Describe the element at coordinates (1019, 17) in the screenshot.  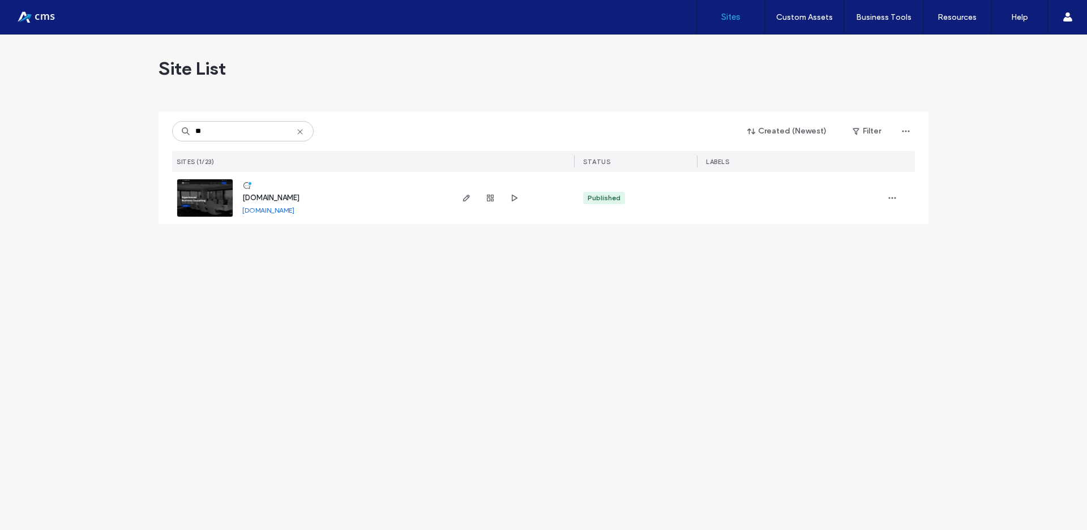
I see `label: Help` at that location.